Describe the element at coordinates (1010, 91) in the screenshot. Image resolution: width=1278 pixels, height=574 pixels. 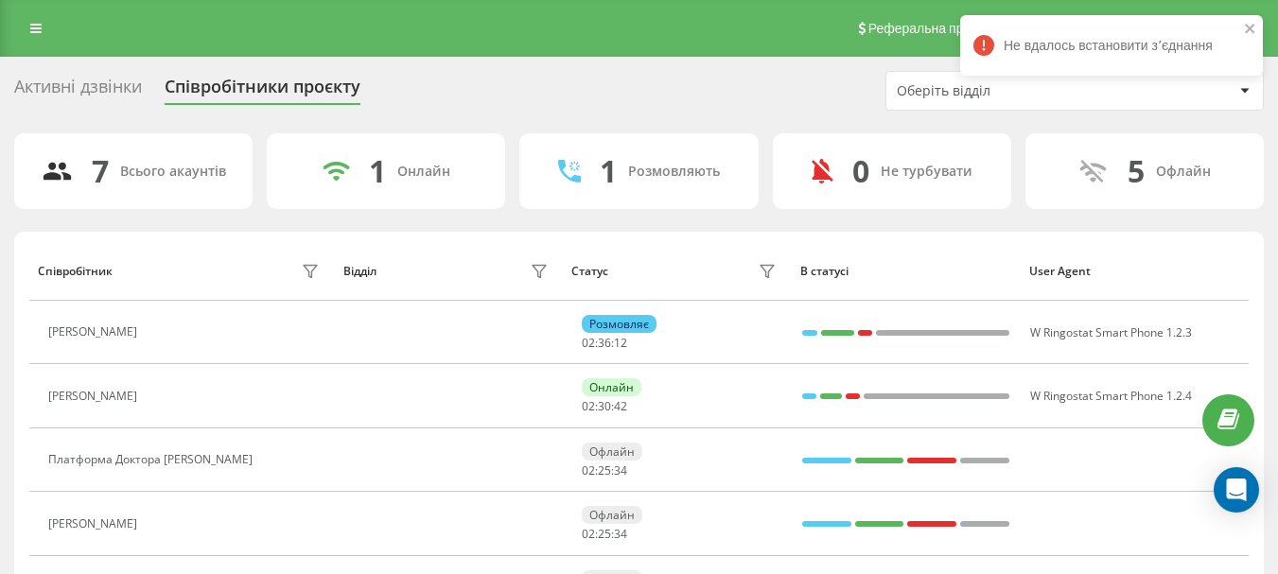
I see `div: Оберіть відділ` at that location.